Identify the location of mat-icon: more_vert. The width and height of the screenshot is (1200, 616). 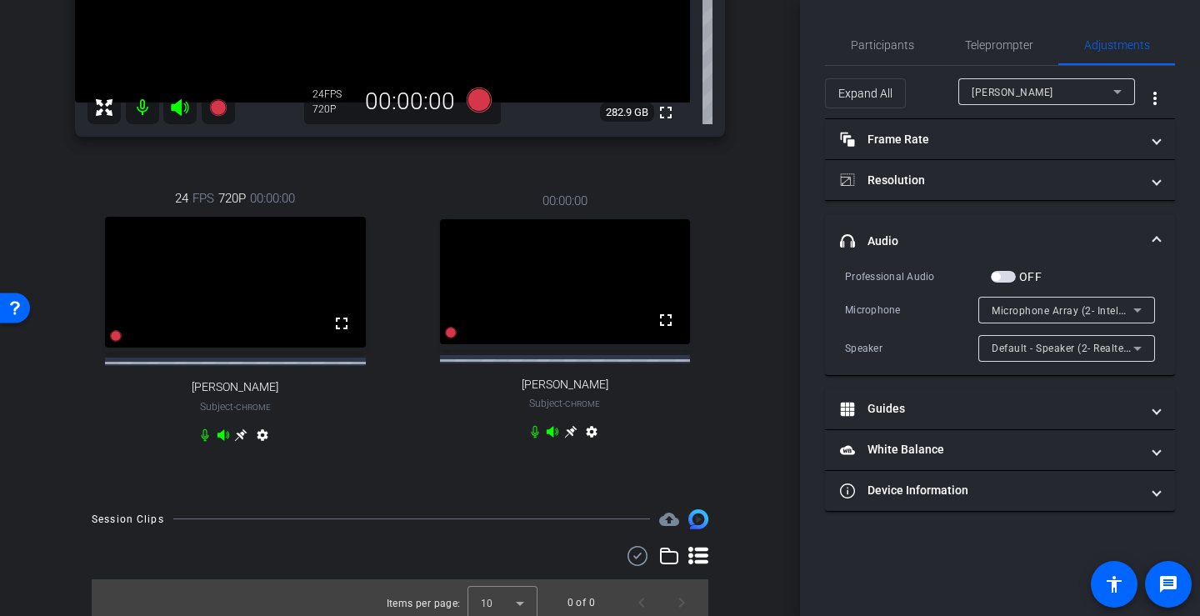
(1155, 98).